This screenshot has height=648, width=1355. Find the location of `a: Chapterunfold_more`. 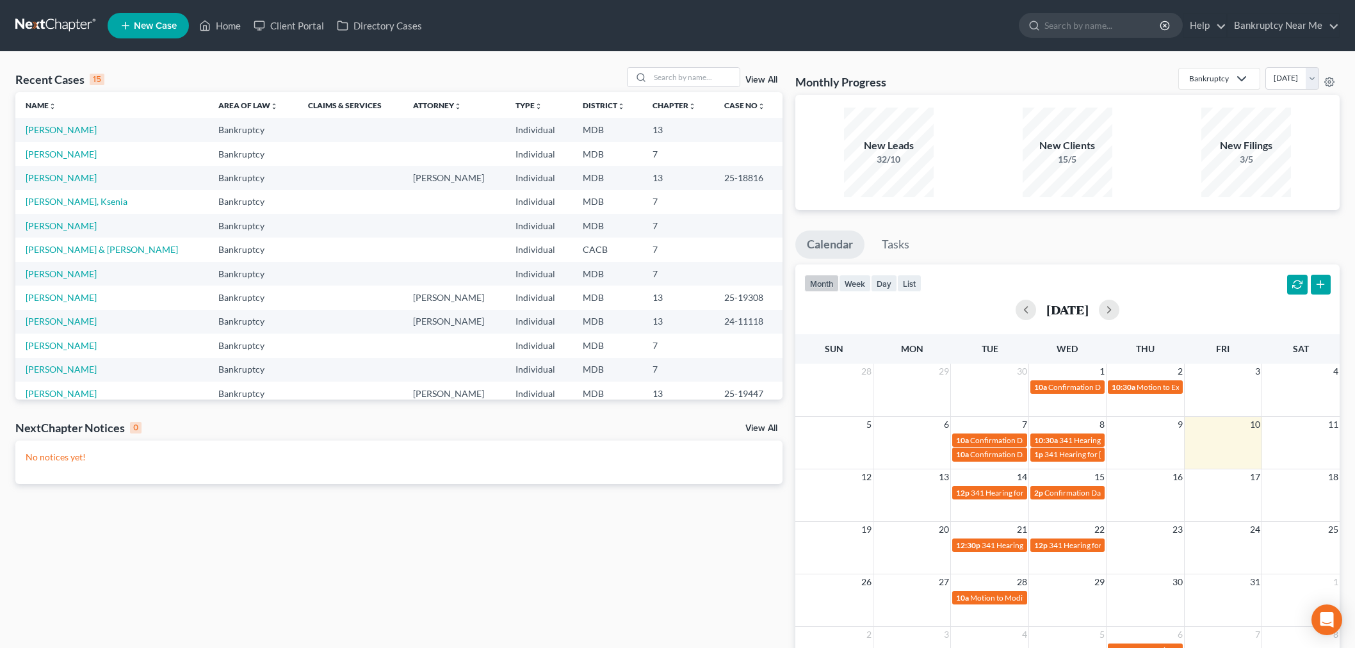

a: Chapterunfold_more is located at coordinates (674, 105).